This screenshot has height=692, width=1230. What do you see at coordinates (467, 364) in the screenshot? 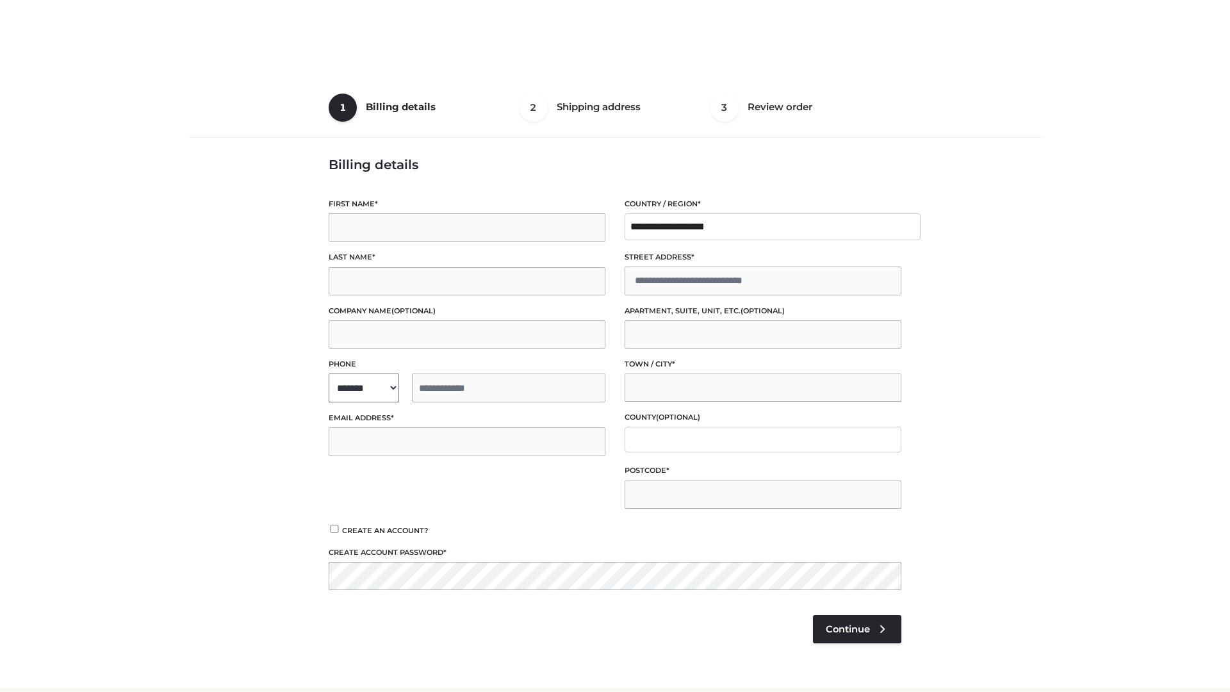
I see `label: Phone` at bounding box center [467, 364].